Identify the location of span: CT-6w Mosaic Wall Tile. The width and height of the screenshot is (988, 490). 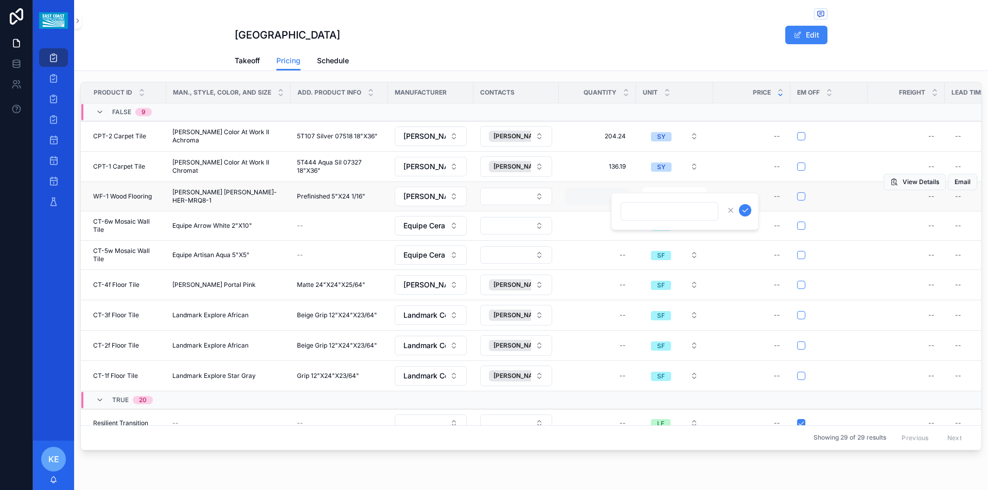
(127, 226).